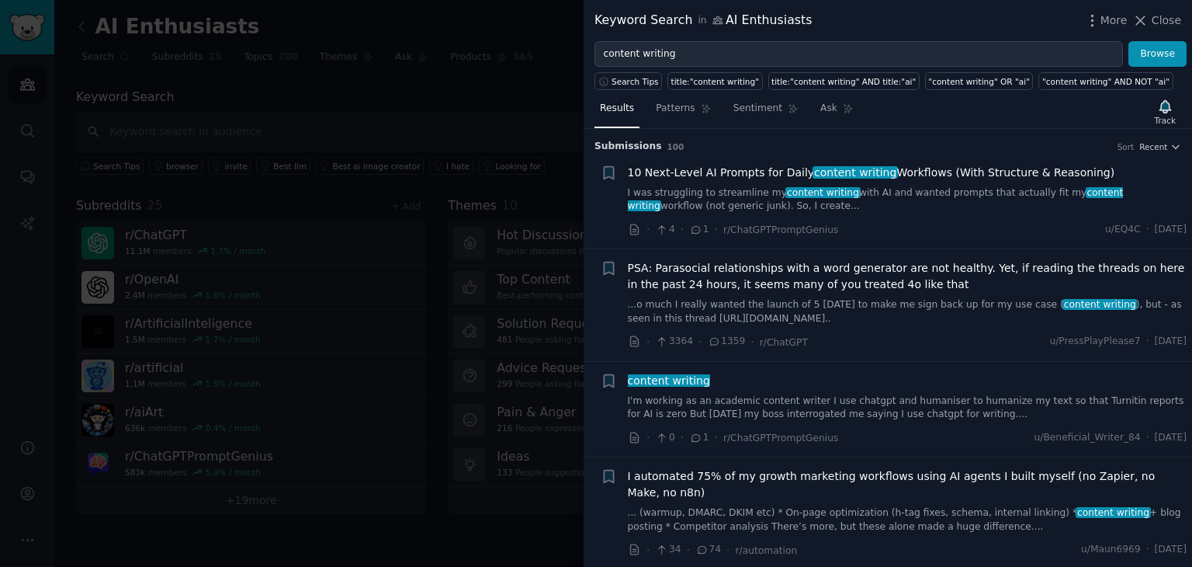 The height and width of the screenshot is (567, 1192). What do you see at coordinates (907, 199) in the screenshot?
I see `a: I was struggling to streamline mycontent writingwith AI and wanted prompts that actually fit myco...` at bounding box center [907, 199].